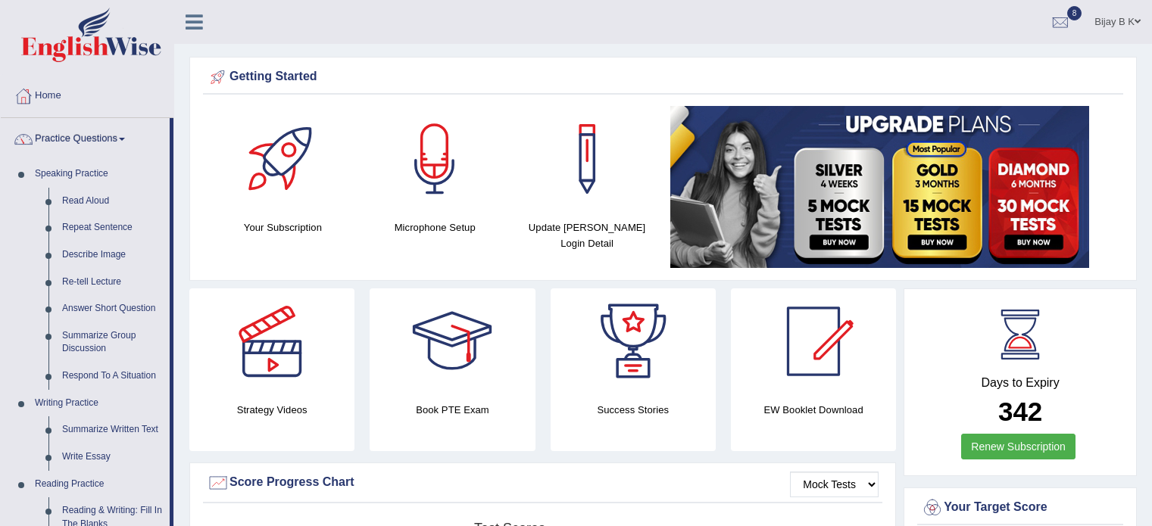 Image resolution: width=1152 pixels, height=526 pixels. What do you see at coordinates (112, 283) in the screenshot?
I see `a: Re-tell Lecture` at bounding box center [112, 283].